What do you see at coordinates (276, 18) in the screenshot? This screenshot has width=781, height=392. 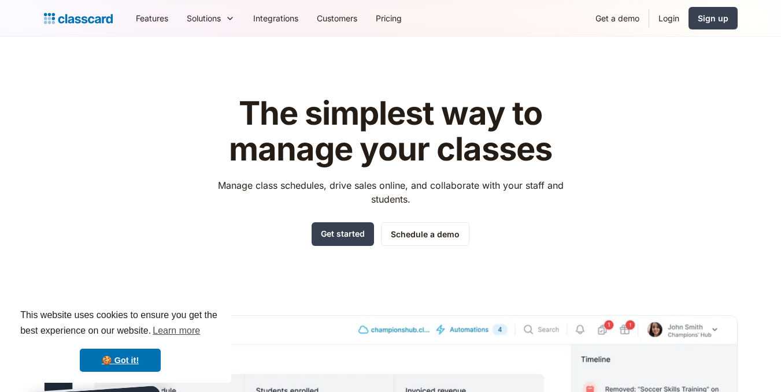 I see `a: Integrations` at bounding box center [276, 18].